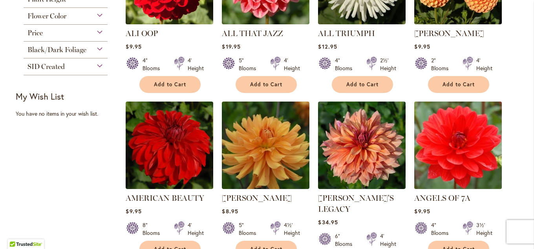 The height and width of the screenshot is (249, 534). What do you see at coordinates (442, 64) in the screenshot?
I see `div: 2" Blooms` at bounding box center [442, 64].